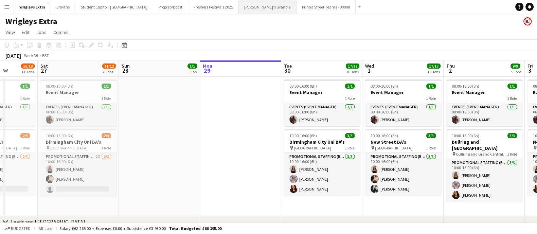 This screenshot has width=537, height=234. Describe the element at coordinates (140, 228) in the screenshot. I see `div: Salary £62 265.00 + Expenses £0.00 + Subsistence £3 930.00 =` at that location.